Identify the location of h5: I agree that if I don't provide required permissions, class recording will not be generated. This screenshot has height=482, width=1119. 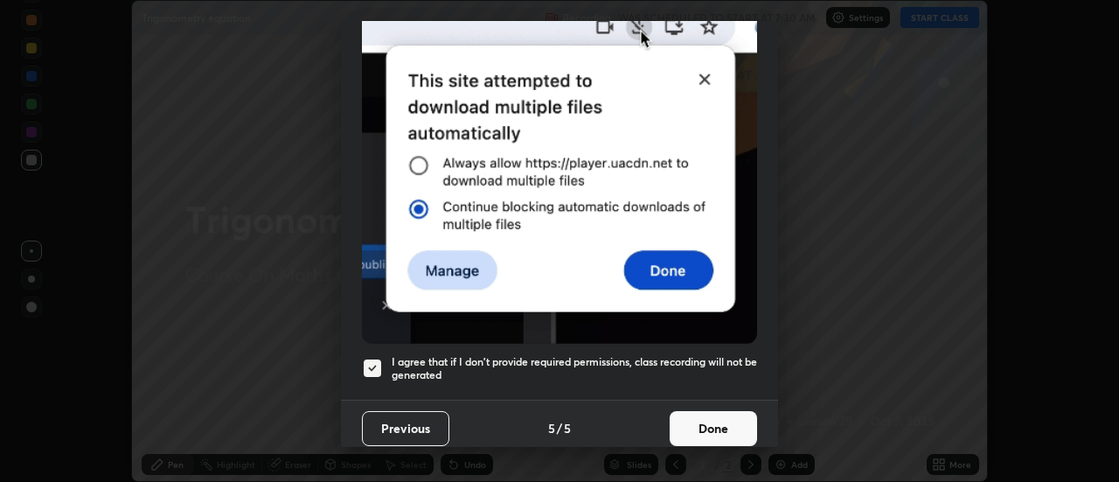
(574, 368).